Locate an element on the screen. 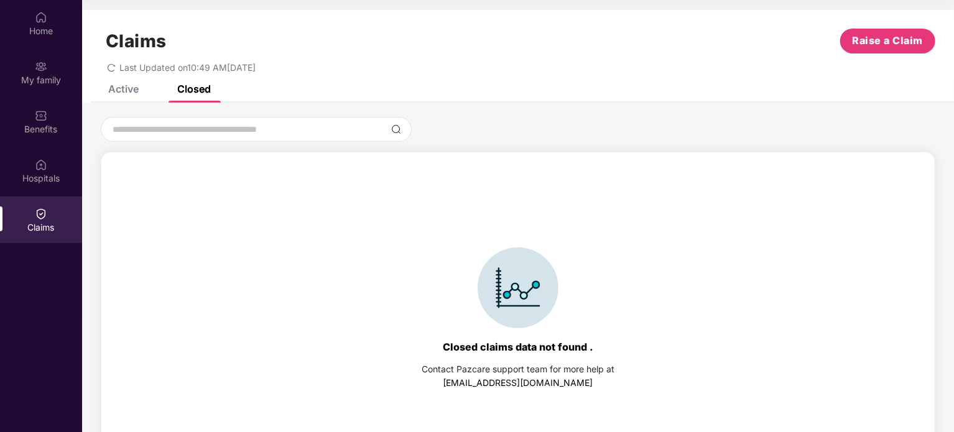 Image resolution: width=954 pixels, height=432 pixels. div: Contact Pazcare support team for more help at is located at coordinates (518, 369).